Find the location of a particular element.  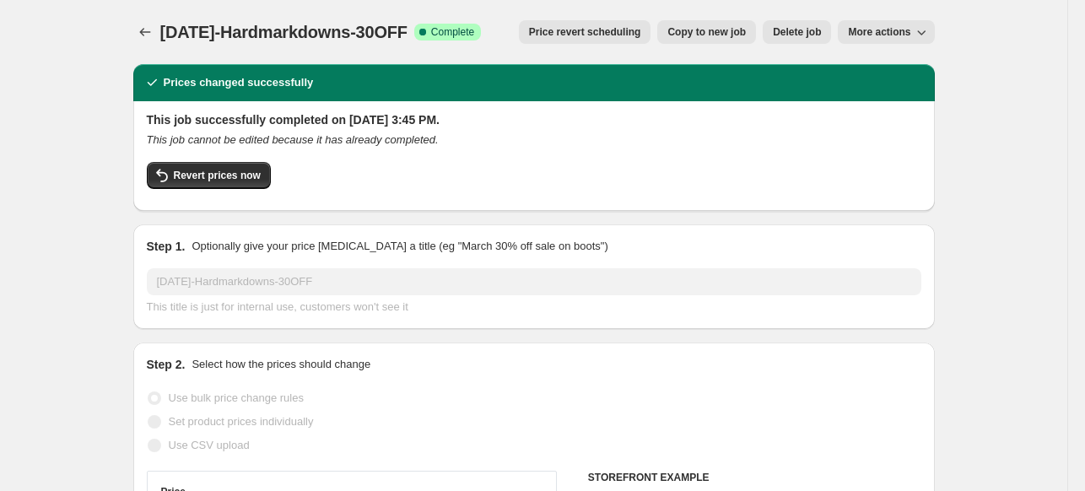

button: Delete job is located at coordinates (797, 32).